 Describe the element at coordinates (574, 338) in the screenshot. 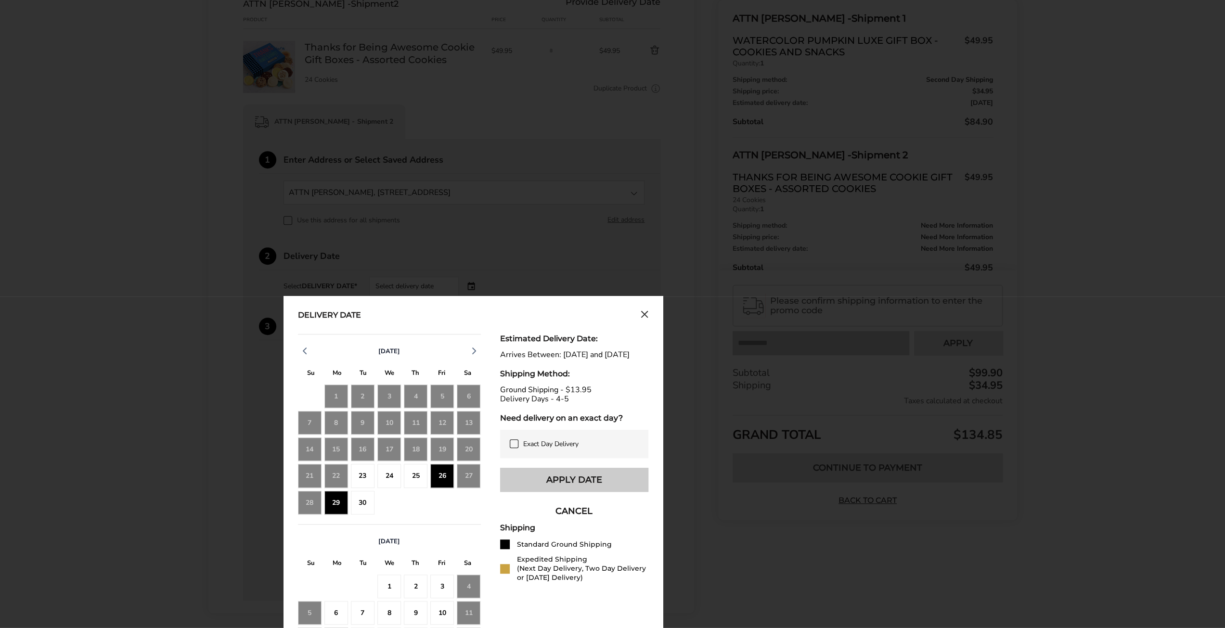

I see `div: Estimated Delivery Date:` at that location.